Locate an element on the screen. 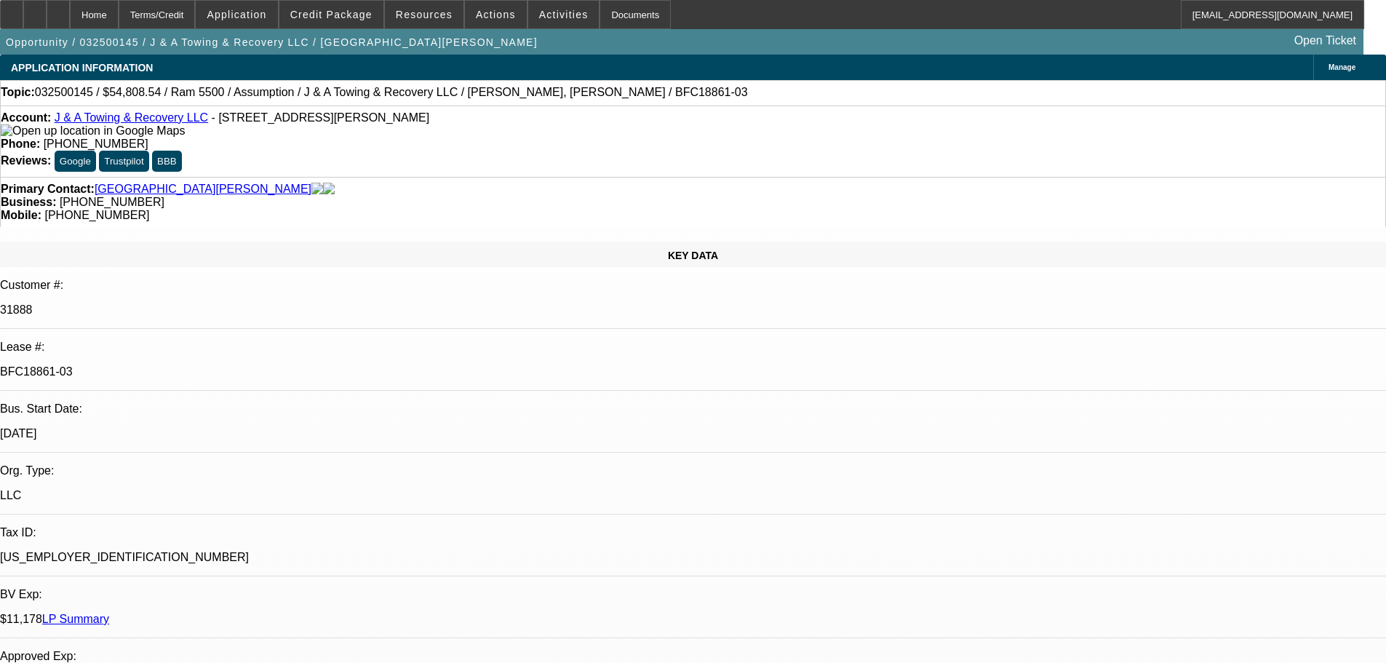 This screenshot has width=1386, height=663. button: Activities is located at coordinates (564, 15).